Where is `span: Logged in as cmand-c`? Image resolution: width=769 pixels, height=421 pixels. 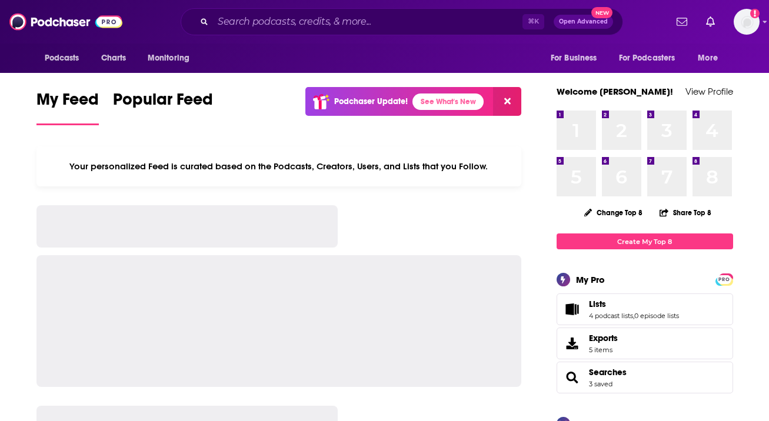
span: Logged in as cmand-c is located at coordinates (747, 22).